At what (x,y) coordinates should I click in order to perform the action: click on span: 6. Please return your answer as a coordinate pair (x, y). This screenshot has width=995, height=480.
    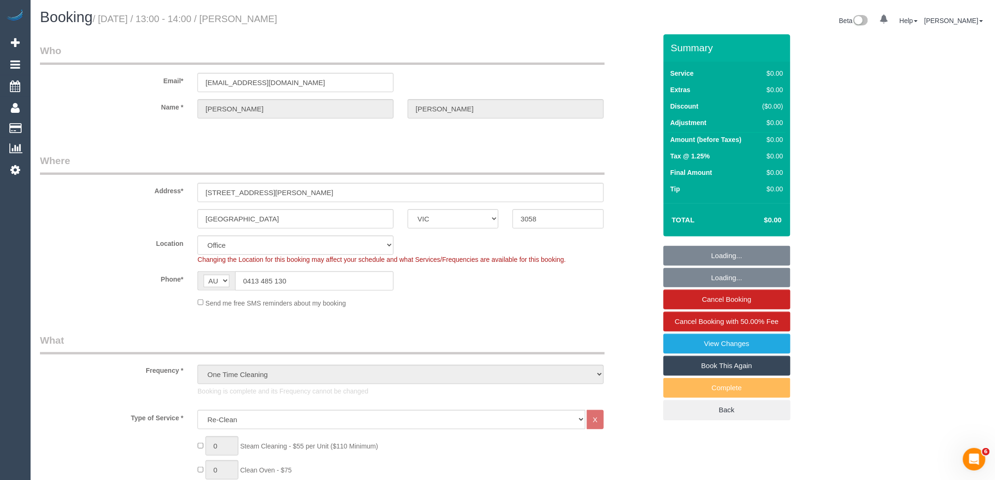
    Looking at the image, I should click on (986, 452).